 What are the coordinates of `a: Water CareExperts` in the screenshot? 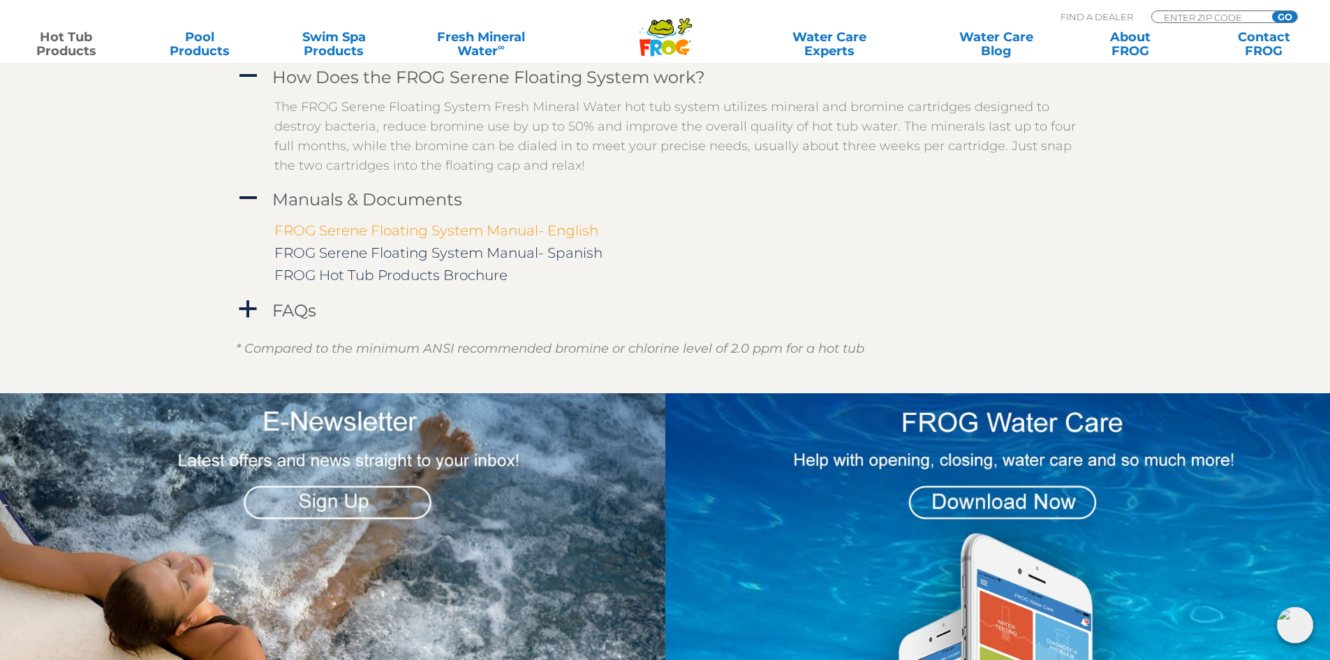 It's located at (829, 44).